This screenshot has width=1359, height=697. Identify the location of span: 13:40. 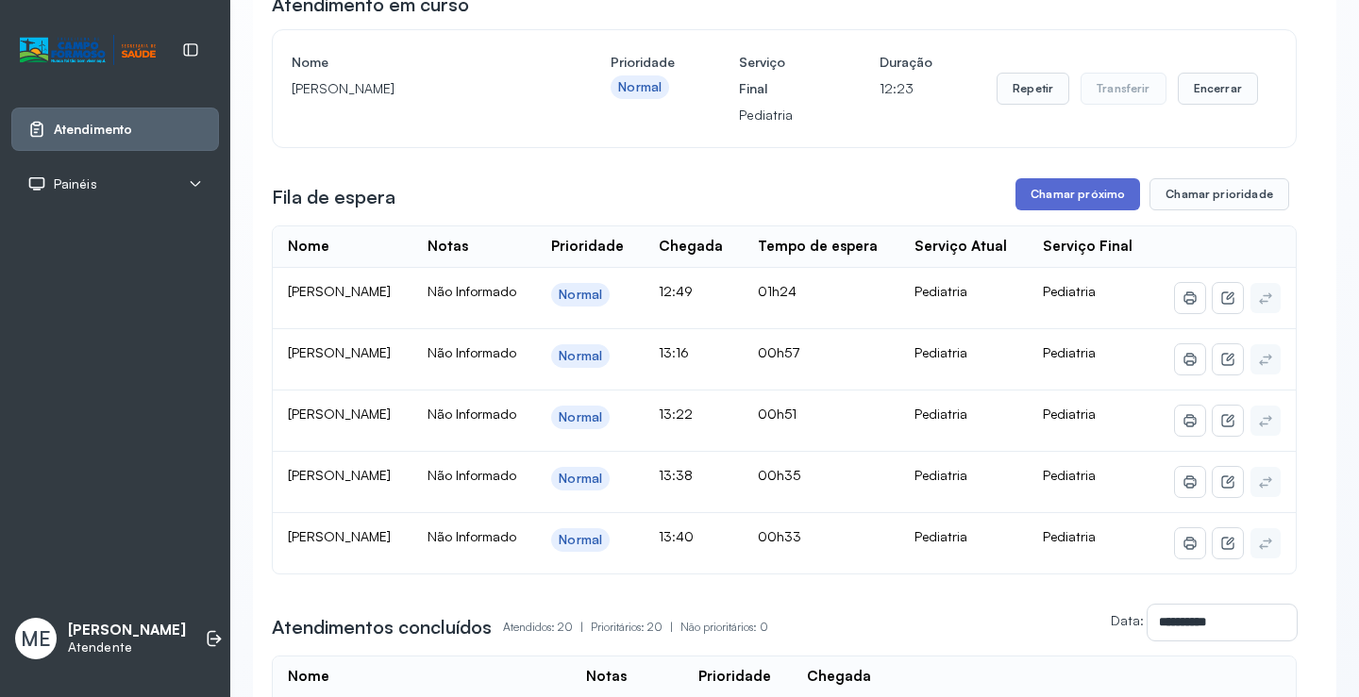
(676, 536).